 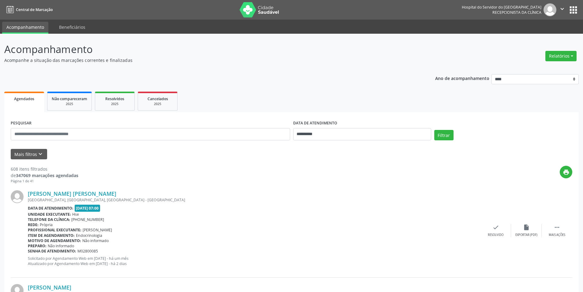 I want to click on span: Agendados, so click(x=24, y=99).